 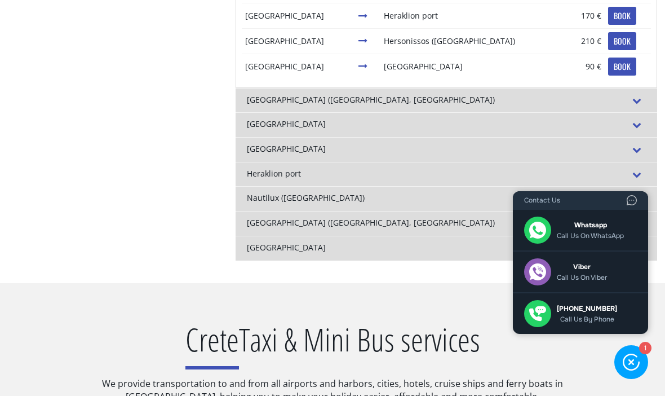 What do you see at coordinates (580, 230) in the screenshot?
I see `a: Call us on WhatsApp via whatsapp` at bounding box center [580, 230].